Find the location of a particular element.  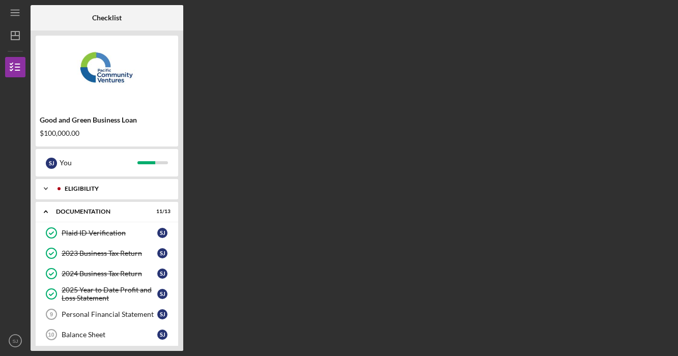

tspan: 9 is located at coordinates (51, 314).